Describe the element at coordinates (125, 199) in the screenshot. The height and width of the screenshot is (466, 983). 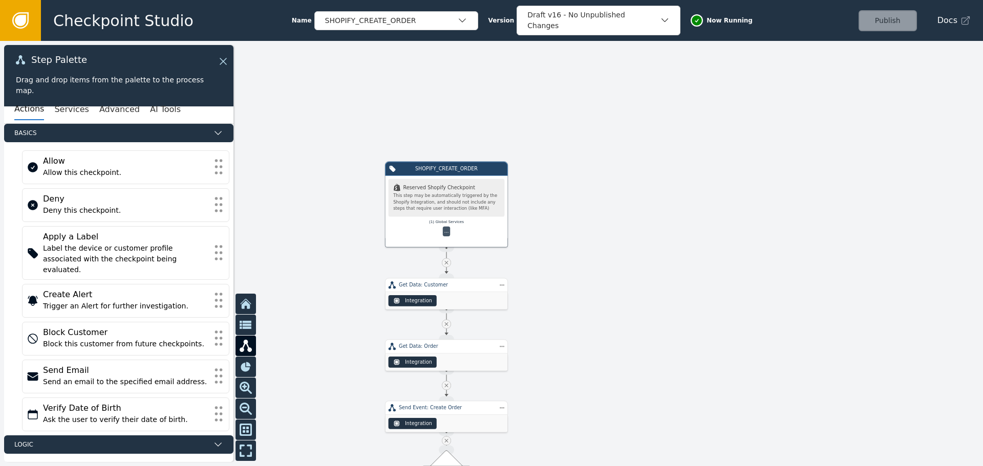
I see `div: Deny` at that location.